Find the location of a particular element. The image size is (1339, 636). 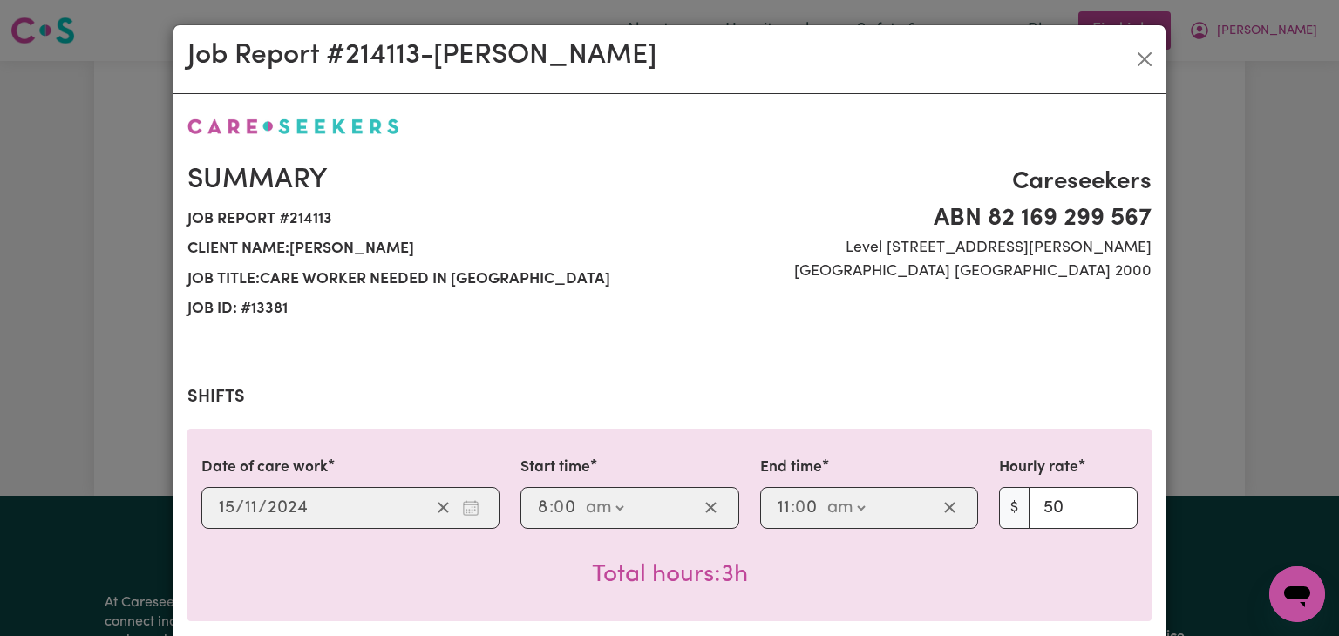

label: Hourly rate is located at coordinates (1038, 468).